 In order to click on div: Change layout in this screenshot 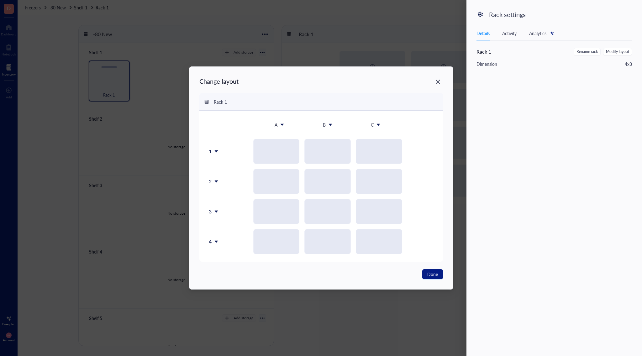, I will do `click(219, 81)`.